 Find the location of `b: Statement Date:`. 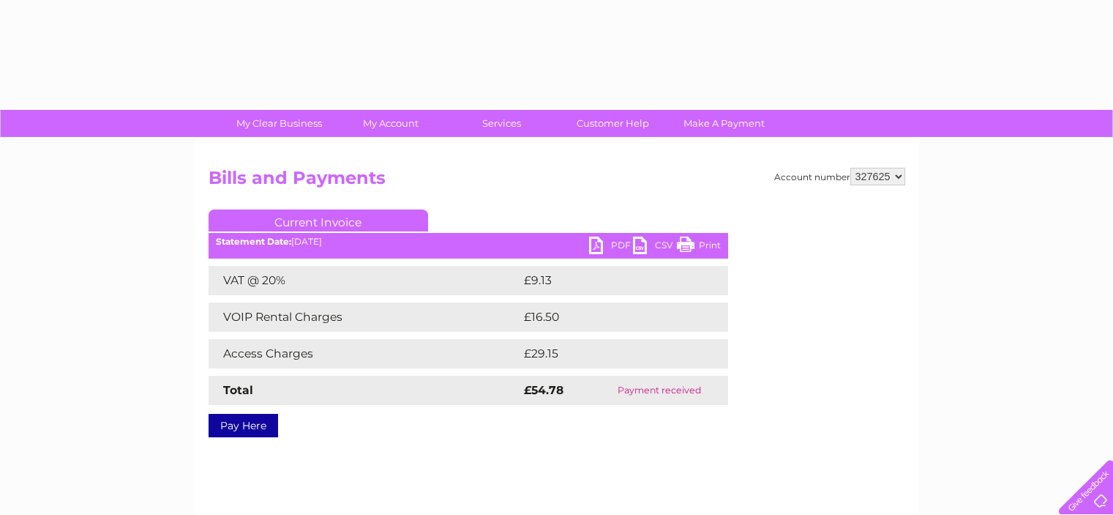

b: Statement Date: is located at coordinates (253, 241).